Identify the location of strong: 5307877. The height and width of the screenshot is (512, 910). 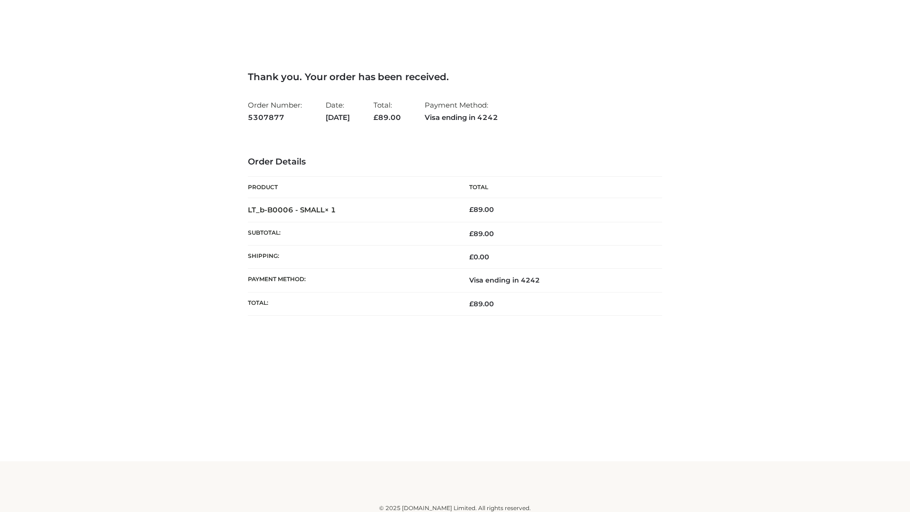
(275, 118).